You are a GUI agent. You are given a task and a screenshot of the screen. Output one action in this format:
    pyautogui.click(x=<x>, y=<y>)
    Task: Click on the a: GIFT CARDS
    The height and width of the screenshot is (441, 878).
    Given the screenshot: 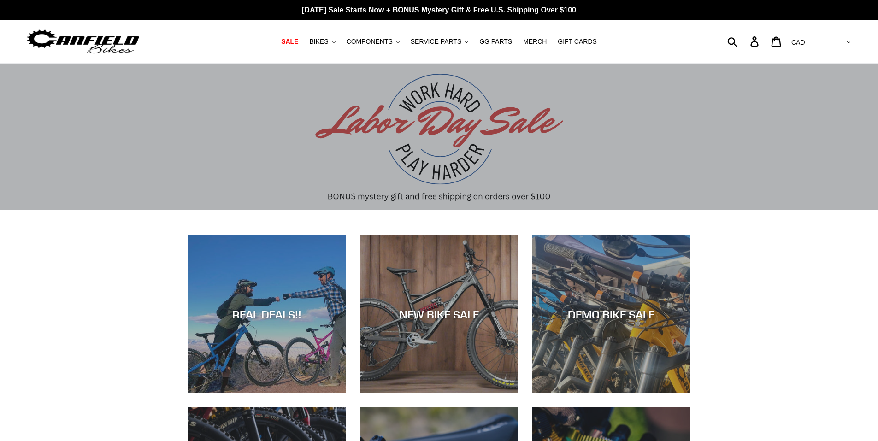 What is the action you would take?
    pyautogui.click(x=577, y=41)
    